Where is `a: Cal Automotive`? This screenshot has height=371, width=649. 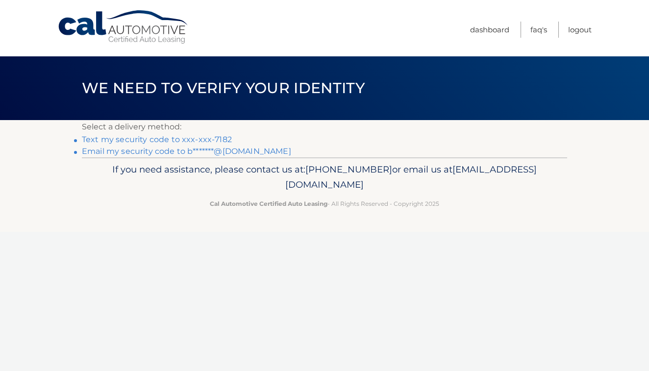 a: Cal Automotive is located at coordinates (124, 27).